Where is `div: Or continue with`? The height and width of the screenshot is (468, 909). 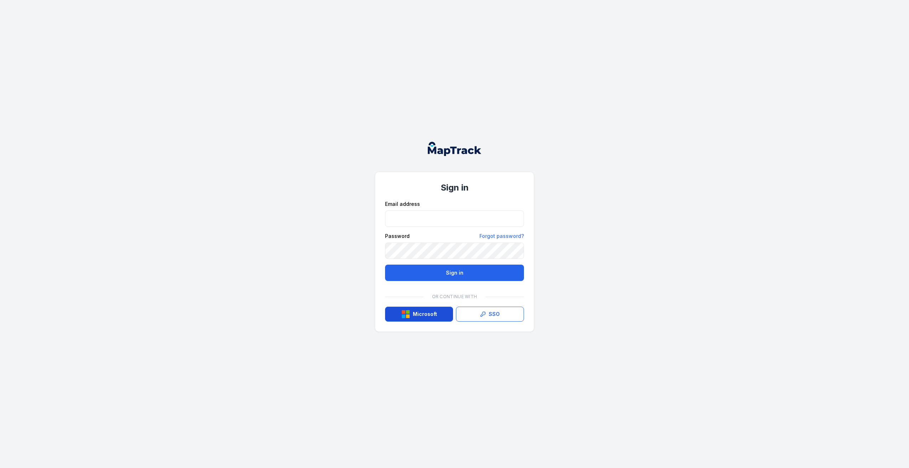
div: Or continue with is located at coordinates (454, 297).